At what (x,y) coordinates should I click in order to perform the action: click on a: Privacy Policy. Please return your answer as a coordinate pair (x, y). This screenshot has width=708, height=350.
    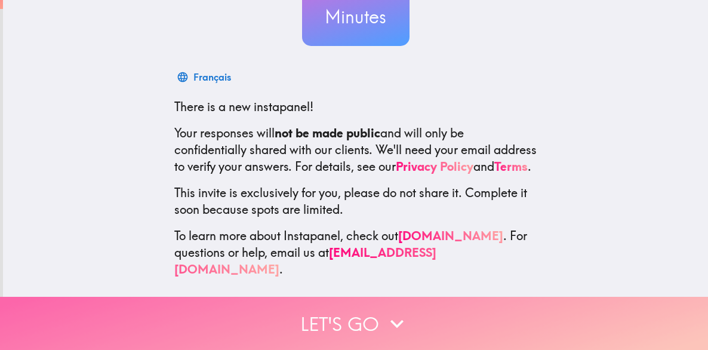
    Looking at the image, I should click on (435, 166).